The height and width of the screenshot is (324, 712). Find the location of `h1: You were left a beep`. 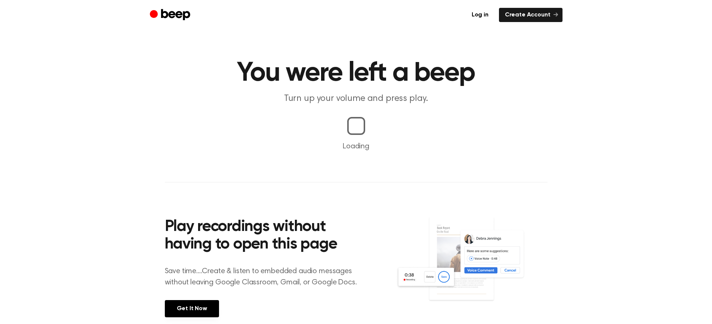

h1: You were left a beep is located at coordinates (356, 73).